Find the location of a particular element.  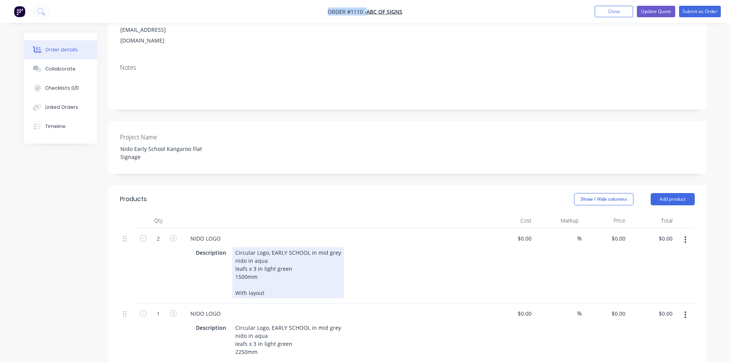

button: Collaborate is located at coordinates (61, 69).